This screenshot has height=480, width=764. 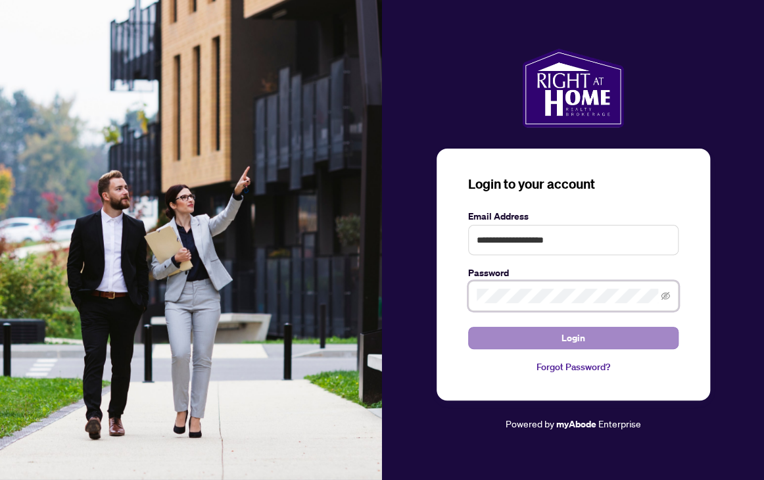 What do you see at coordinates (666, 296) in the screenshot?
I see `span: eye-invisible` at bounding box center [666, 296].